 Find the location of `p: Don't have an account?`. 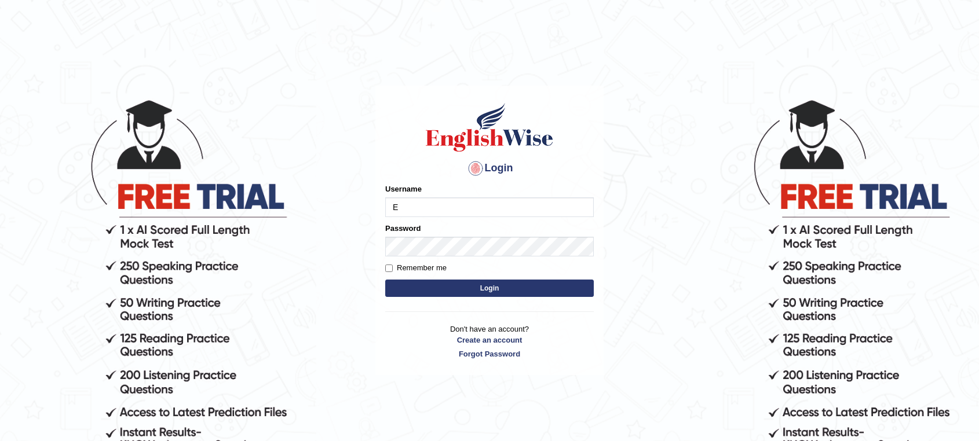

p: Don't have an account? is located at coordinates (490, 342).